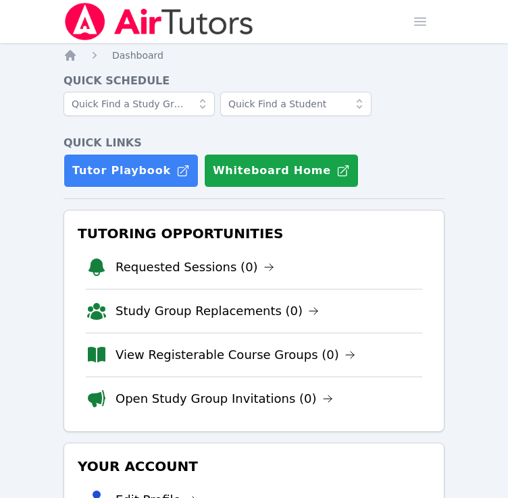 This screenshot has height=498, width=508. What do you see at coordinates (254, 55) in the screenshot?
I see `nav: Breadcrumb` at bounding box center [254, 55].